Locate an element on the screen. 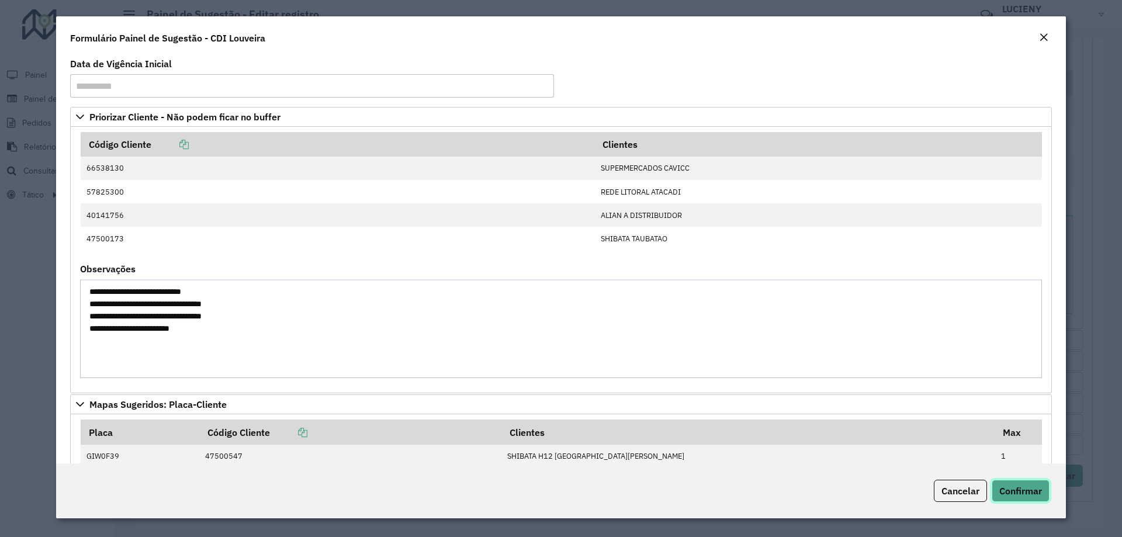 The height and width of the screenshot is (537, 1122). span: Cancelar is located at coordinates (960, 491).